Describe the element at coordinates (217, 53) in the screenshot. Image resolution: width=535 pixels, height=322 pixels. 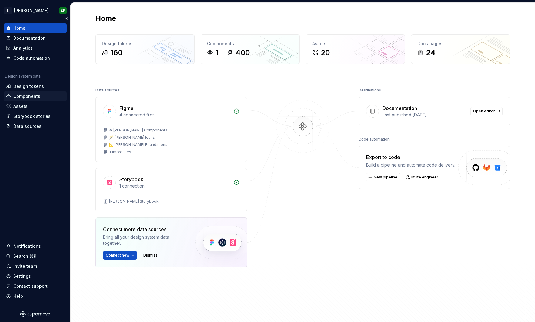
I see `div: 1` at that location.